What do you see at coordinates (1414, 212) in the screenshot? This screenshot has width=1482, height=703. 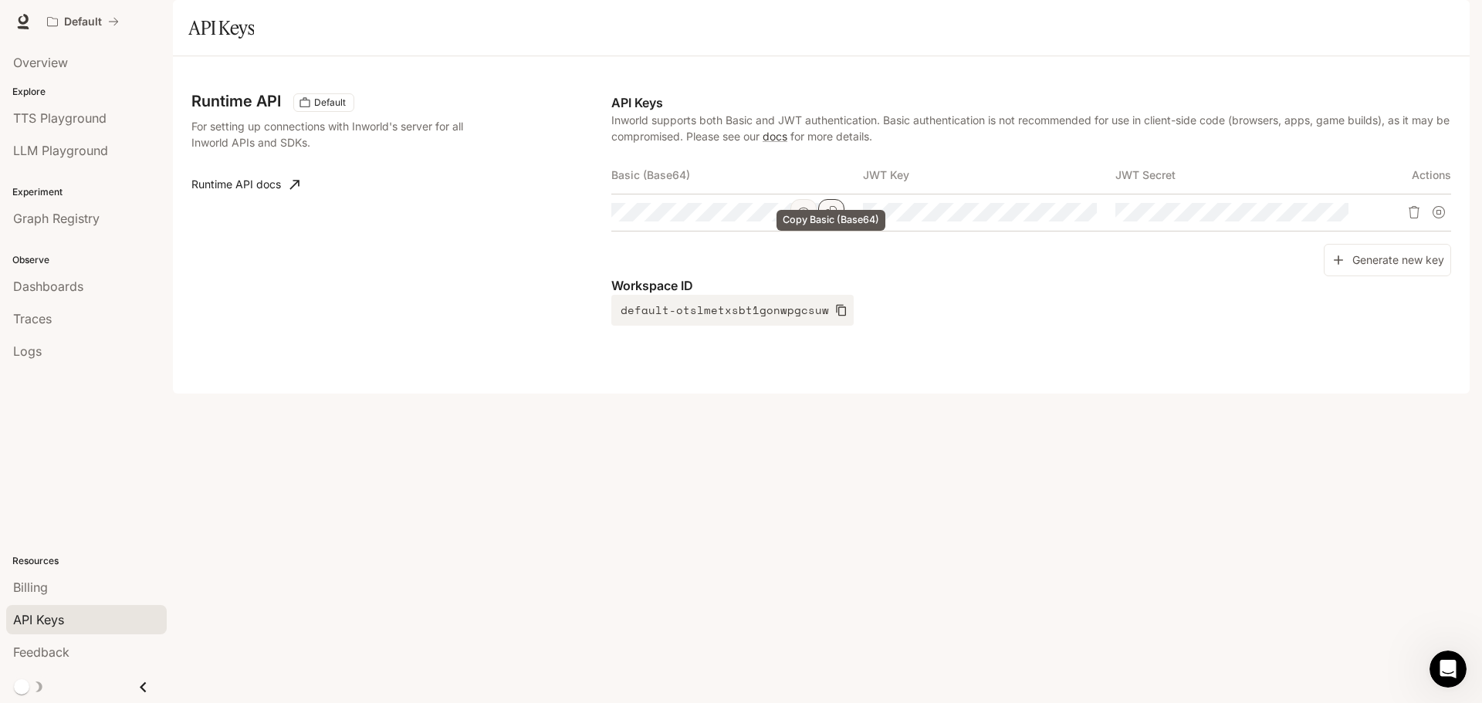 I see `button: Delete API key` at bounding box center [1414, 212].